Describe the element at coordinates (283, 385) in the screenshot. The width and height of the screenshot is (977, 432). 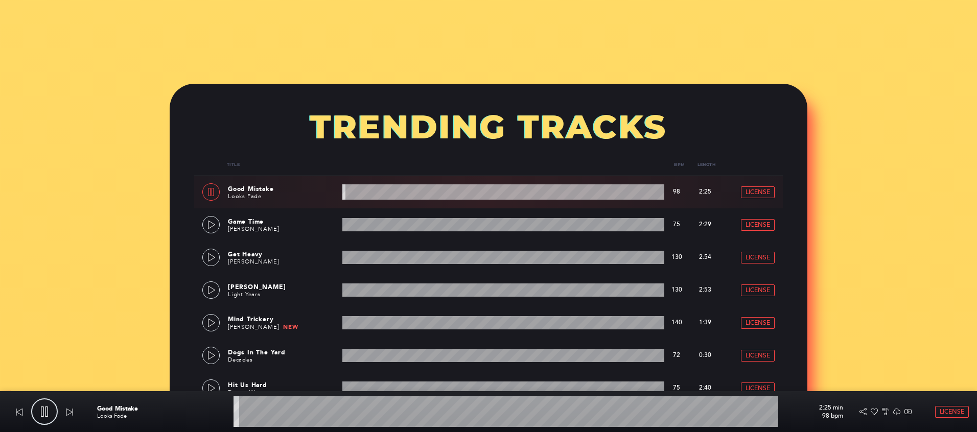
I see `p: Hit Us Hard` at that location.